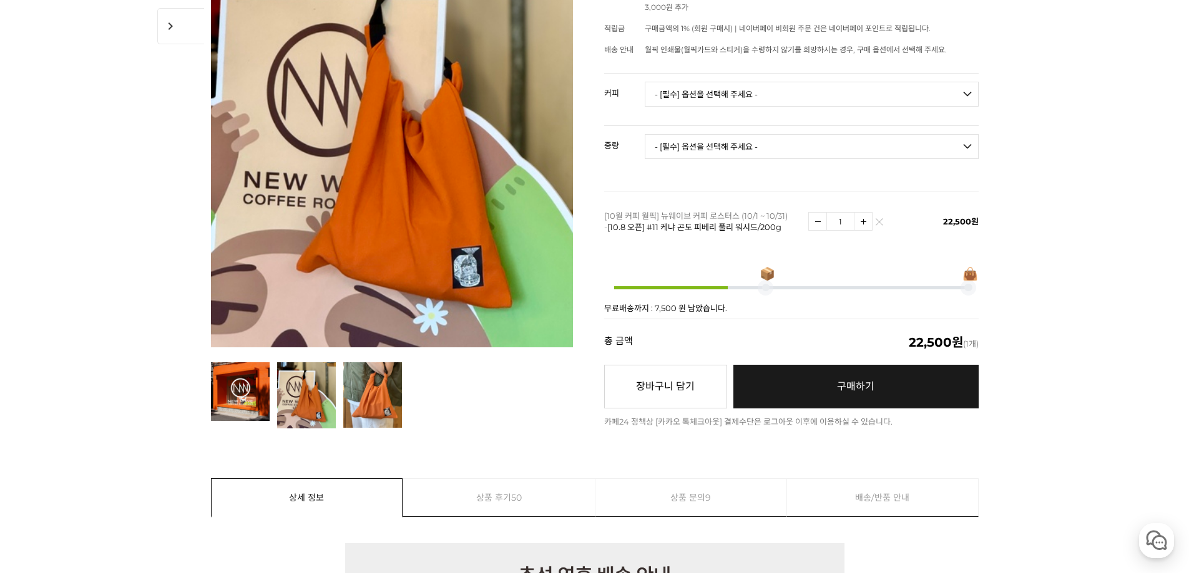 Image resolution: width=1189 pixels, height=573 pixels. What do you see at coordinates (791, 422) in the screenshot?
I see `div: 카페24 정책상 [카카오 톡체크아웃] 결제수단은 로그아웃 이후에 이용하실 수 있습니다.` at bounding box center [791, 422].